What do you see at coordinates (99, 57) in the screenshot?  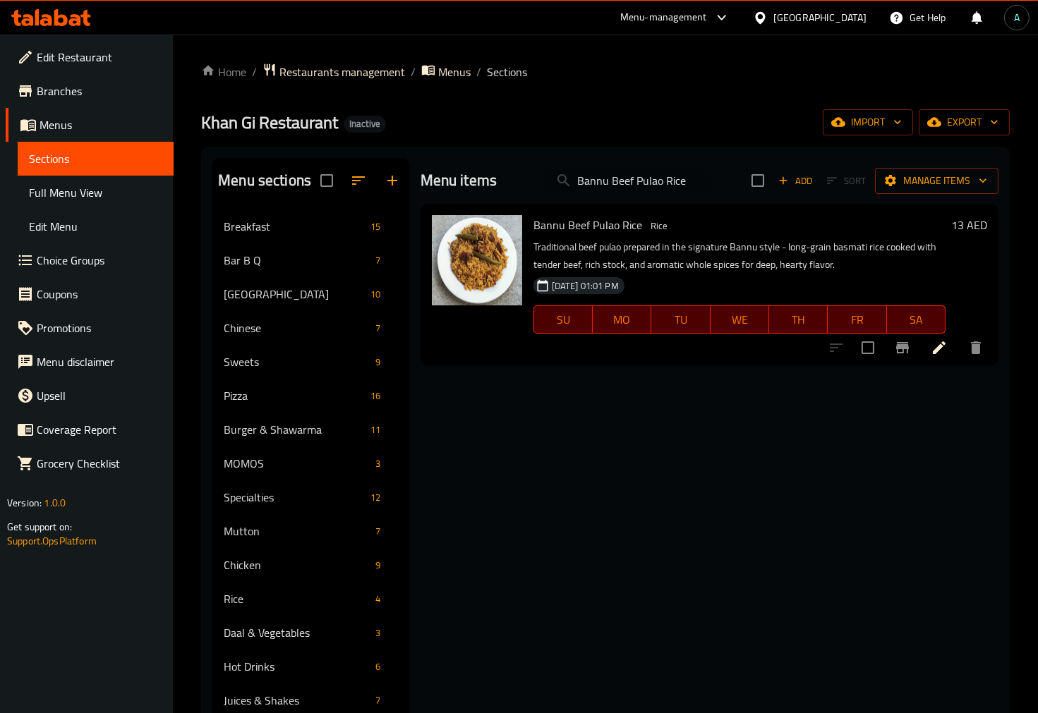 I see `span: Edit Restaurant` at bounding box center [99, 57].